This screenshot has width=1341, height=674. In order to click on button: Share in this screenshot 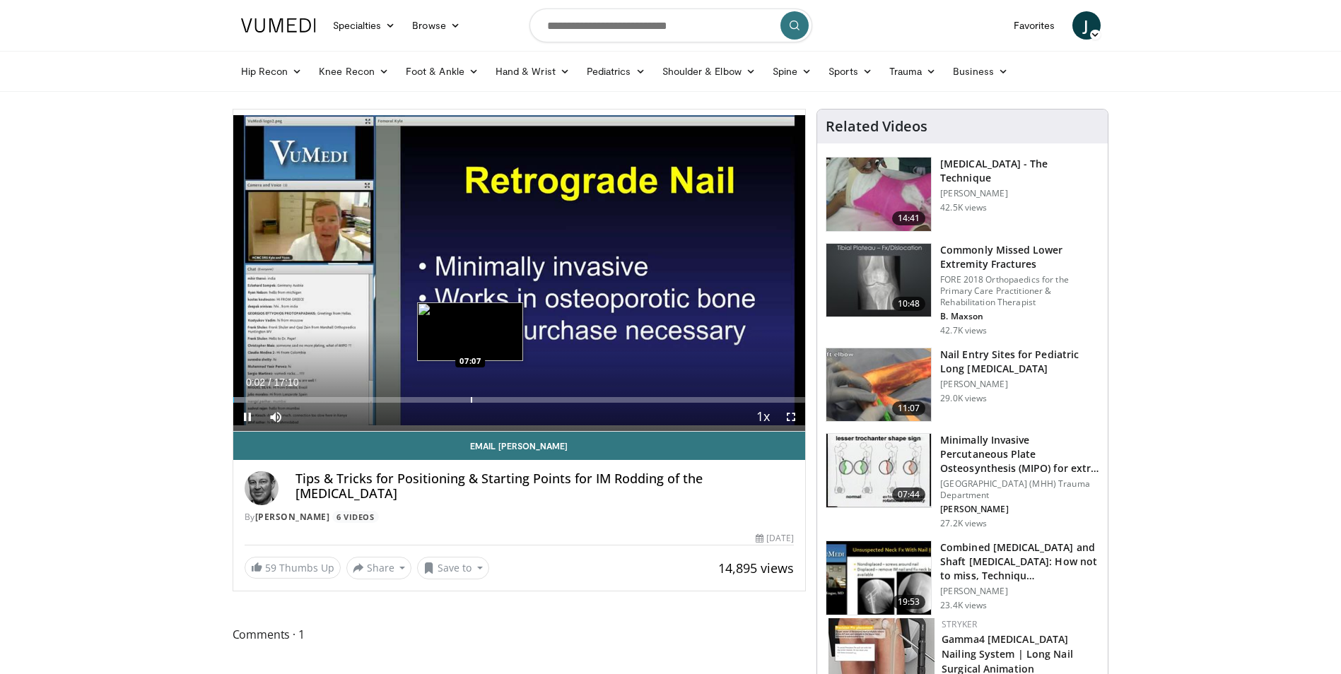, I will do `click(379, 568)`.